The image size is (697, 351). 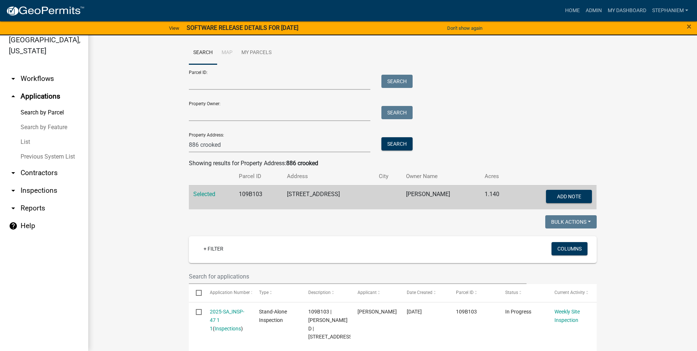 I want to click on span: Application Number, so click(x=230, y=292).